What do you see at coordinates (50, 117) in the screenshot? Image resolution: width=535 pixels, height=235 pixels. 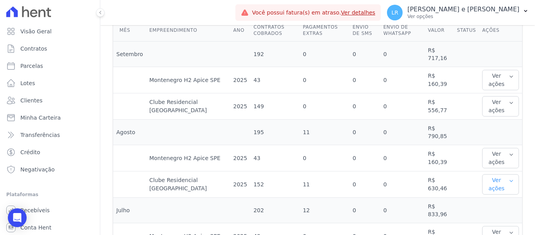 I see `a: Minha Carteira` at bounding box center [50, 117].